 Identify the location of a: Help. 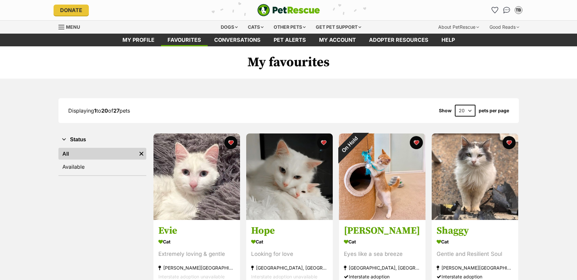
(448, 40).